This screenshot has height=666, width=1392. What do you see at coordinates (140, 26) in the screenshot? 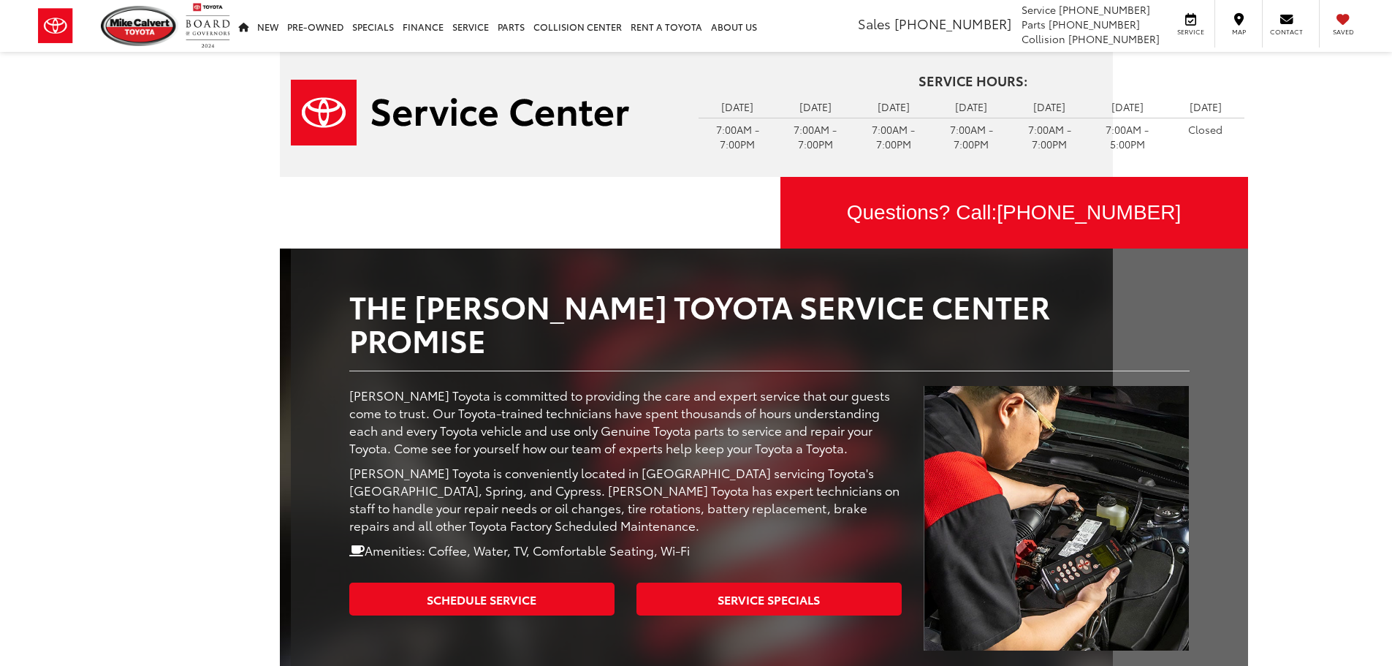
I see `img: Mike Calvert Toyota` at bounding box center [140, 26].